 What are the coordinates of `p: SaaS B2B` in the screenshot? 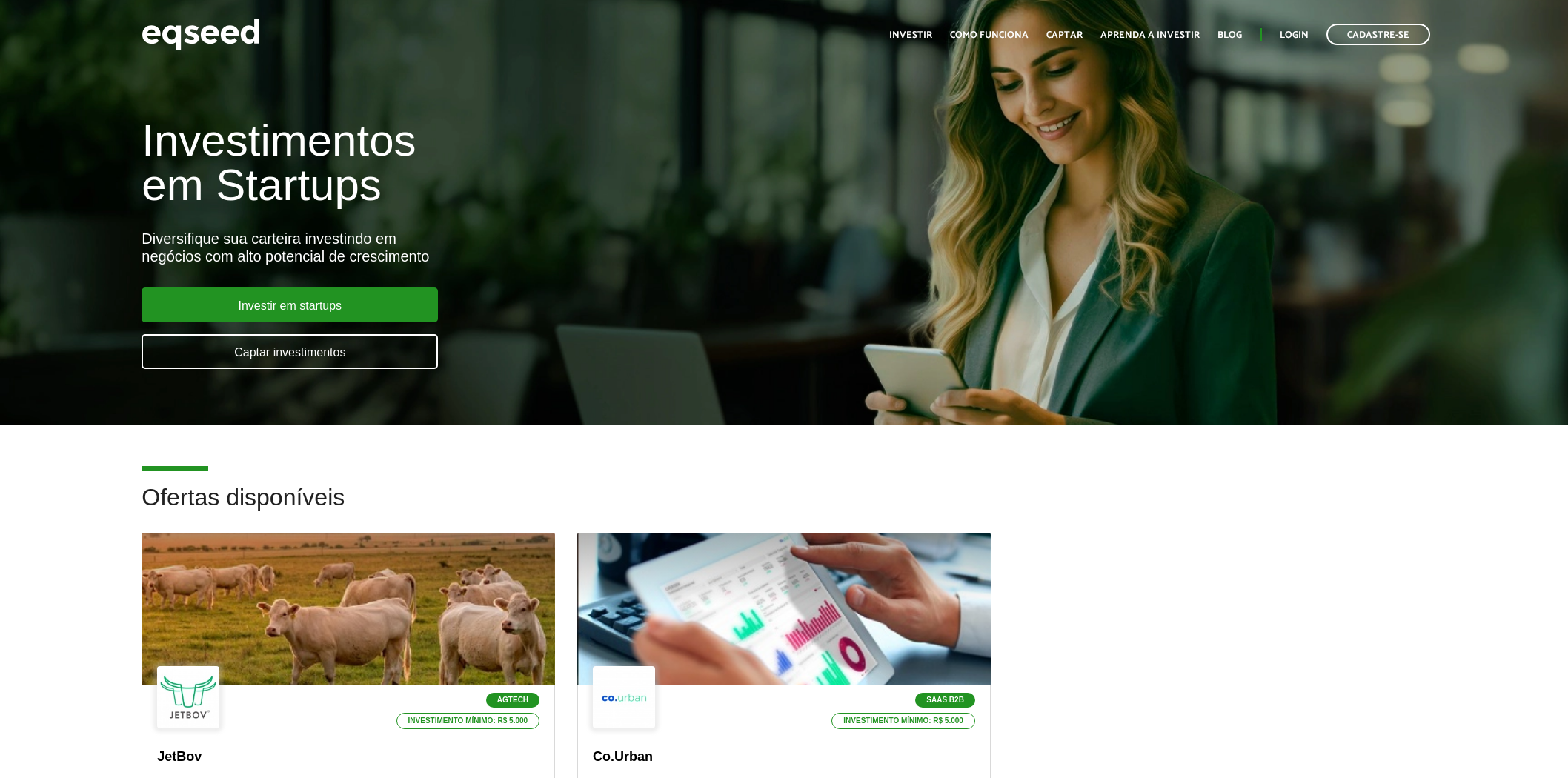 It's located at (945, 700).